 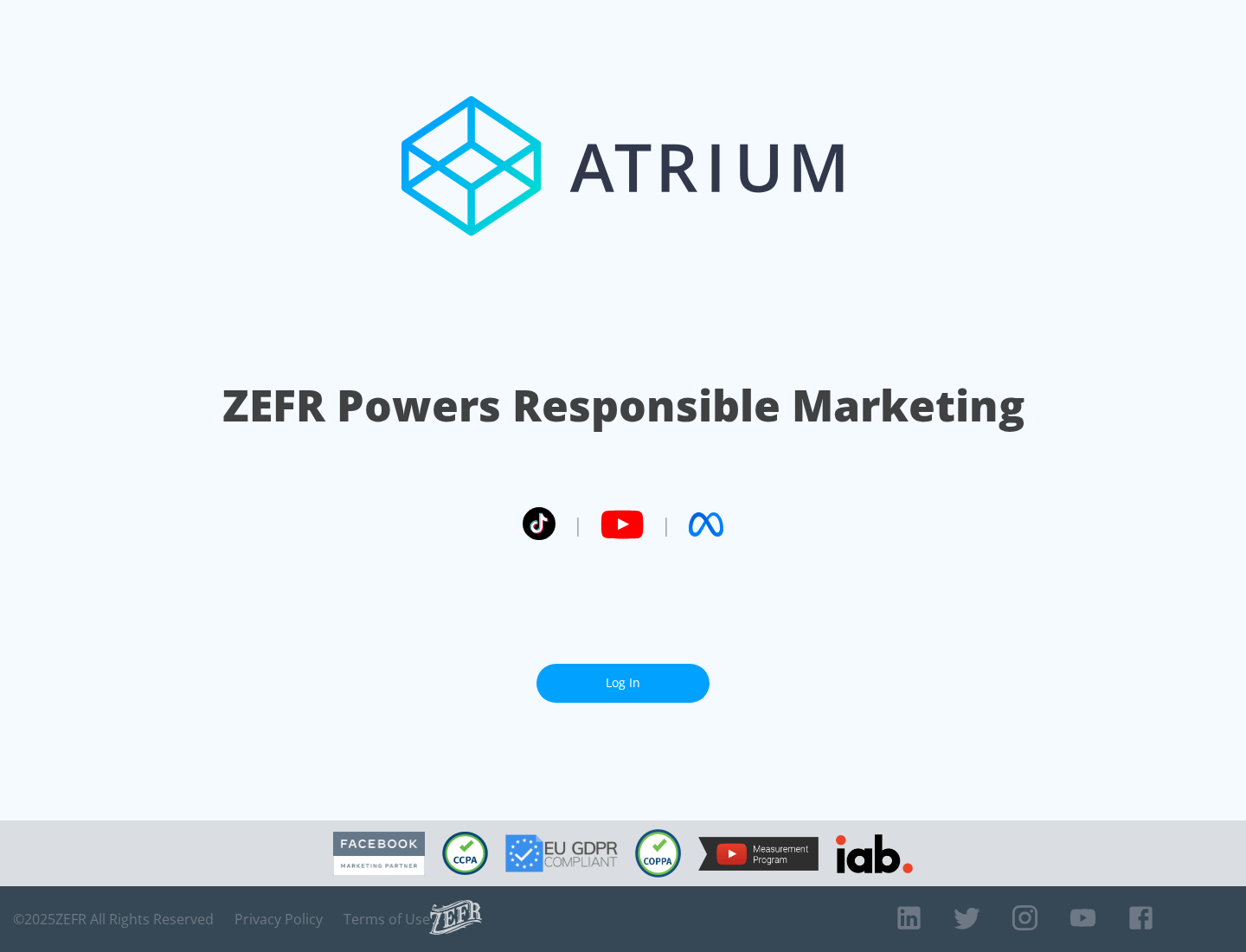 I want to click on img: IAB, so click(x=874, y=854).